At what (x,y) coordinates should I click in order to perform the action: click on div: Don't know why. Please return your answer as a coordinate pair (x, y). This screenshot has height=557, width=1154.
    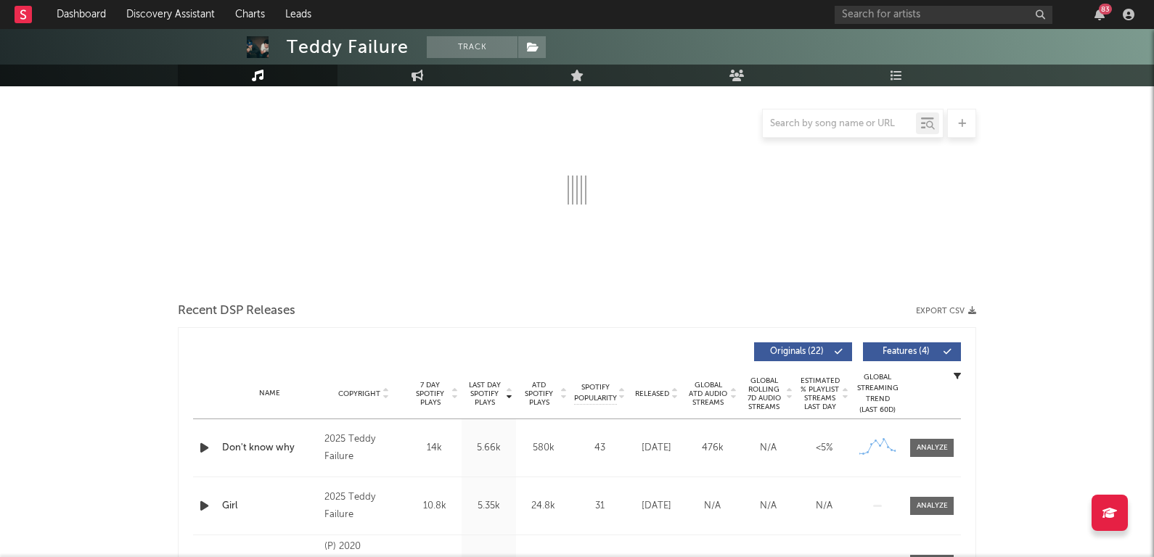
    Looking at the image, I should click on (269, 449).